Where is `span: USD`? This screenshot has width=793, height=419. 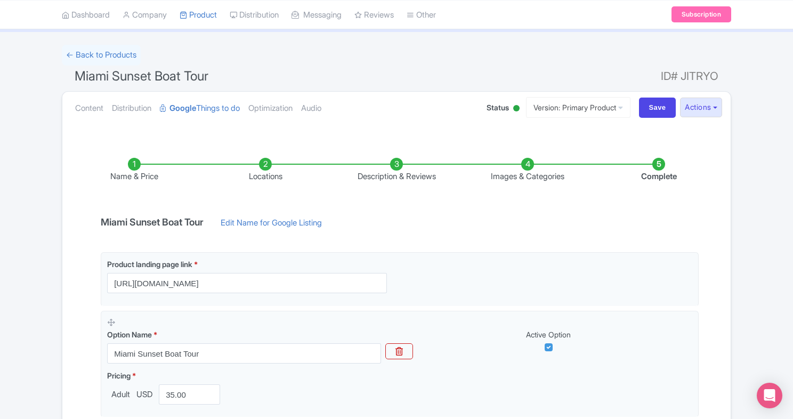
span: USD is located at coordinates (144, 394).